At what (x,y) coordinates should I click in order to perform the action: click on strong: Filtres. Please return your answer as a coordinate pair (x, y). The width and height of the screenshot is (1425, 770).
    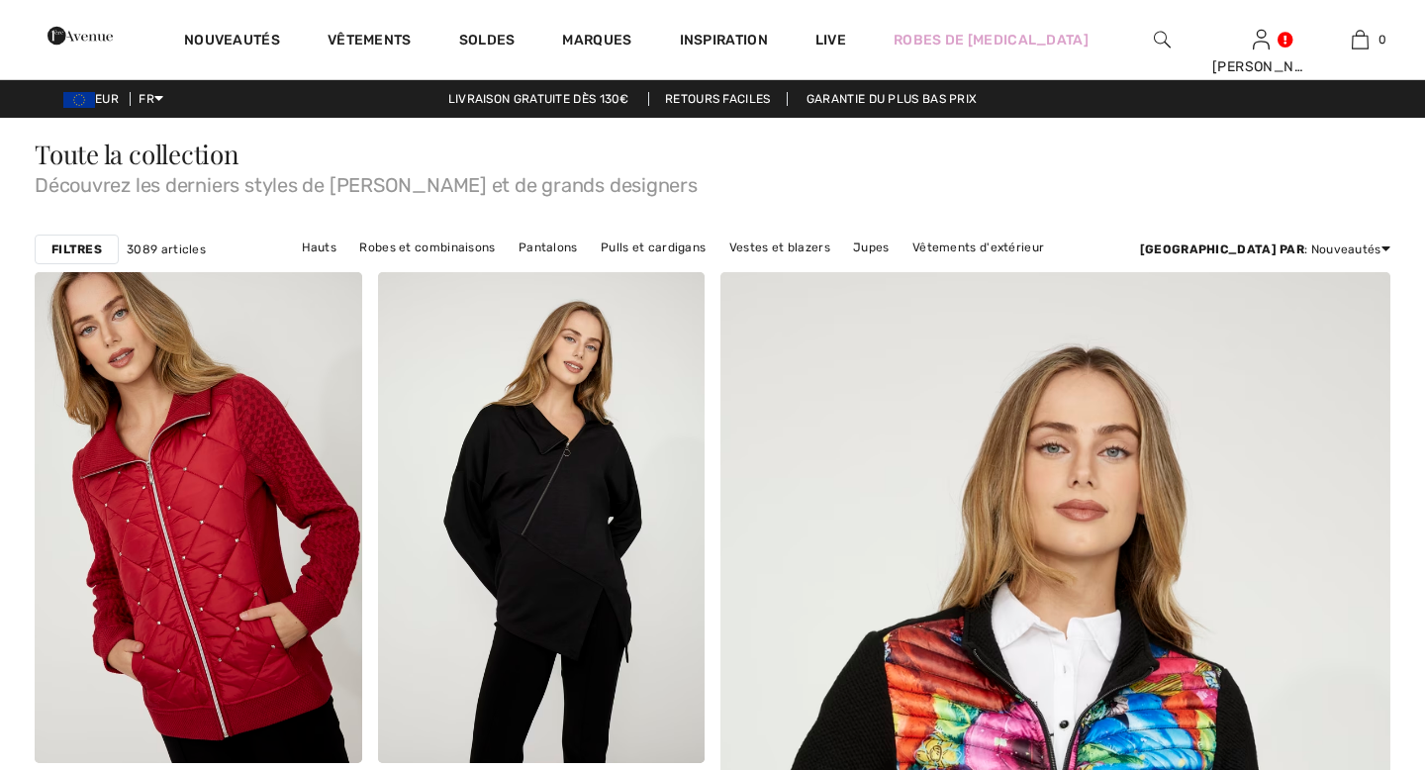
    Looking at the image, I should click on (76, 249).